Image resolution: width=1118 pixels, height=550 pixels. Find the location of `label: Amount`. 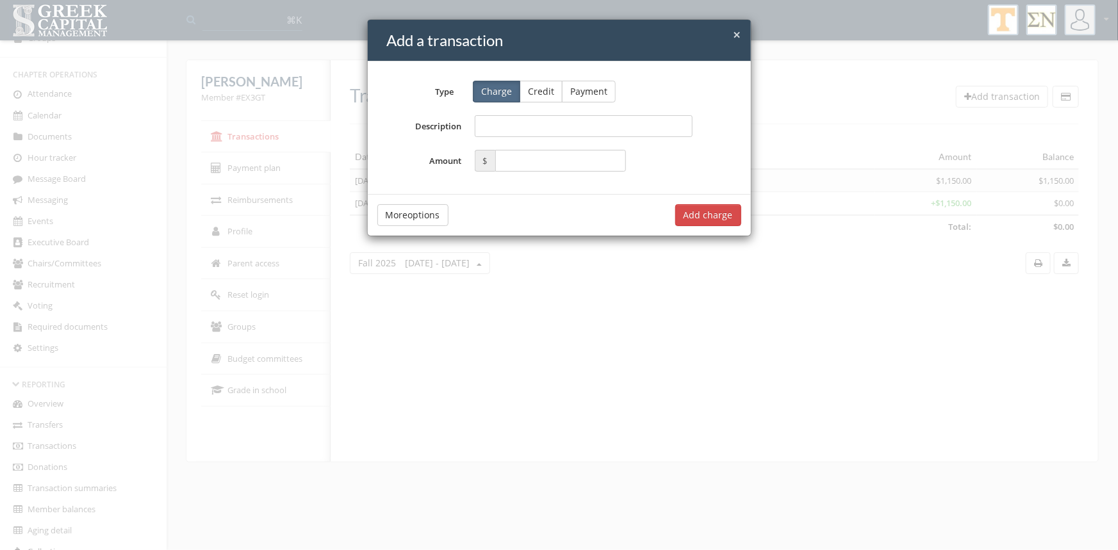

label: Amount is located at coordinates (423, 161).